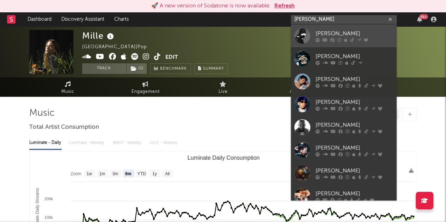 The image size is (446, 222). I want to click on span: ( 1 ), so click(136, 69).